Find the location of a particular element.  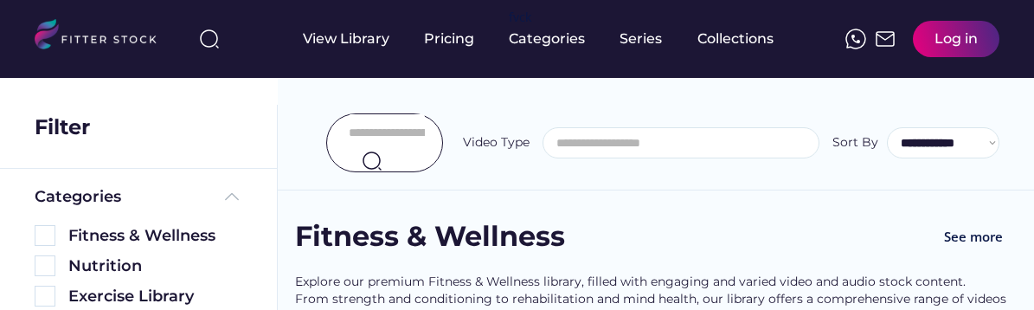

img: search-normal.svg is located at coordinates (372, 161).